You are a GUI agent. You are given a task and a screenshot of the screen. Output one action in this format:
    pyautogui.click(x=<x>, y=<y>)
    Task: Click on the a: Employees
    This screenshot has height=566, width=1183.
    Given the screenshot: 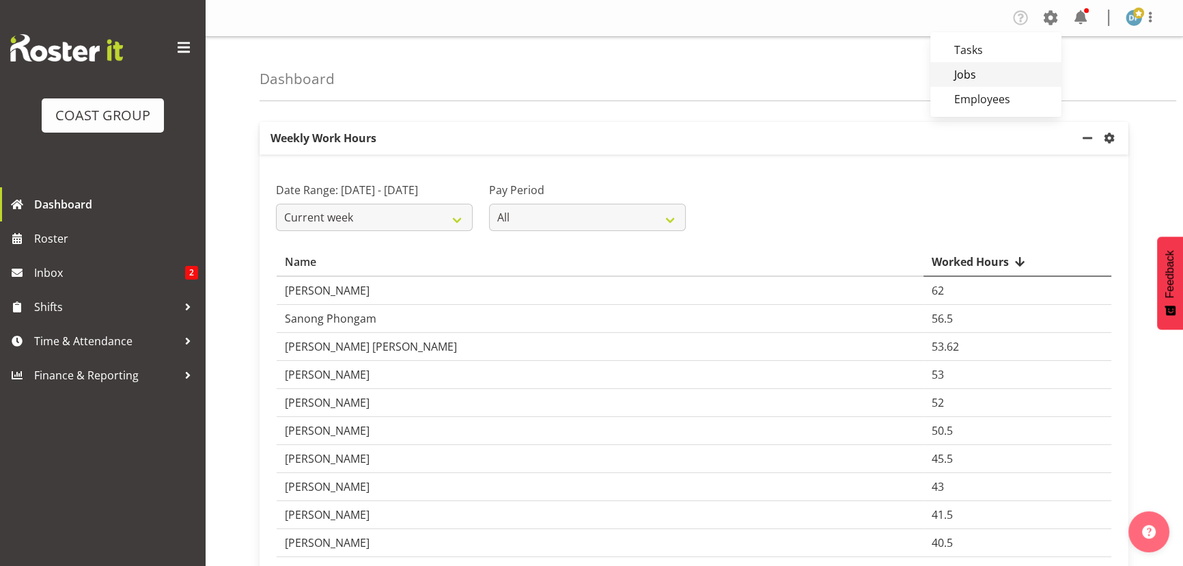 What is the action you would take?
    pyautogui.click(x=996, y=99)
    